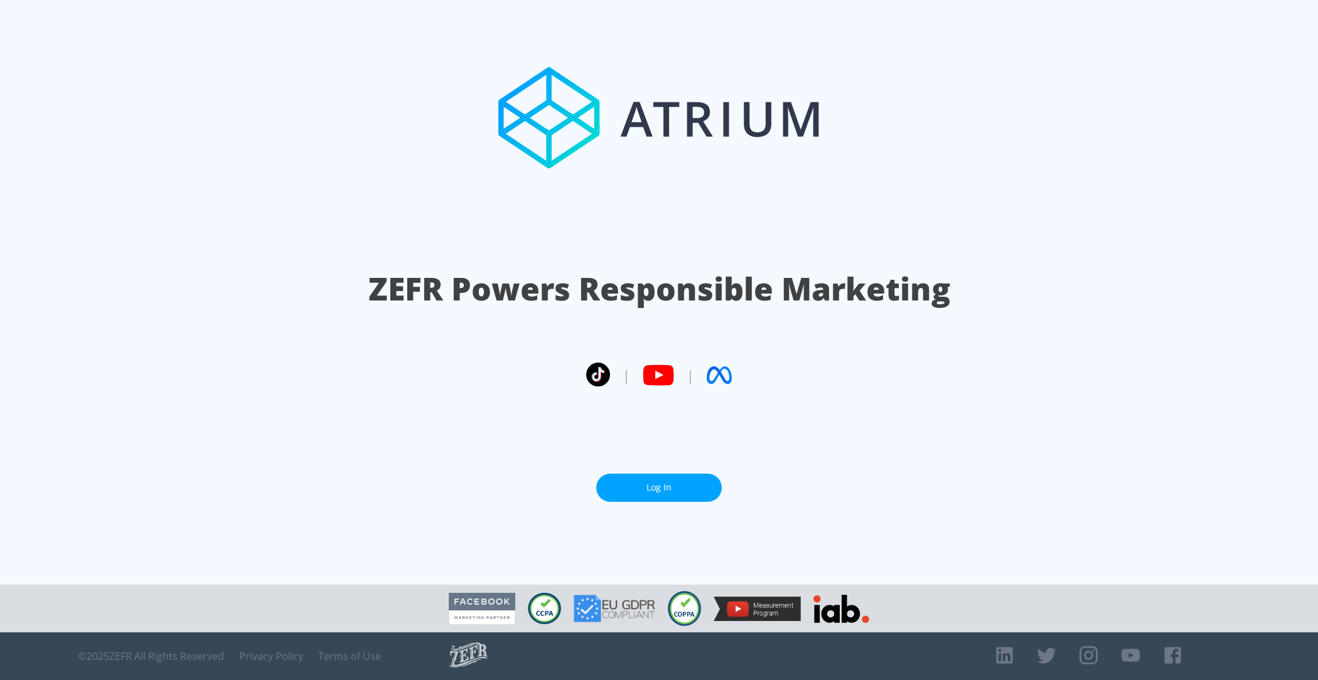  I want to click on img: COPPA Compliant, so click(684, 609).